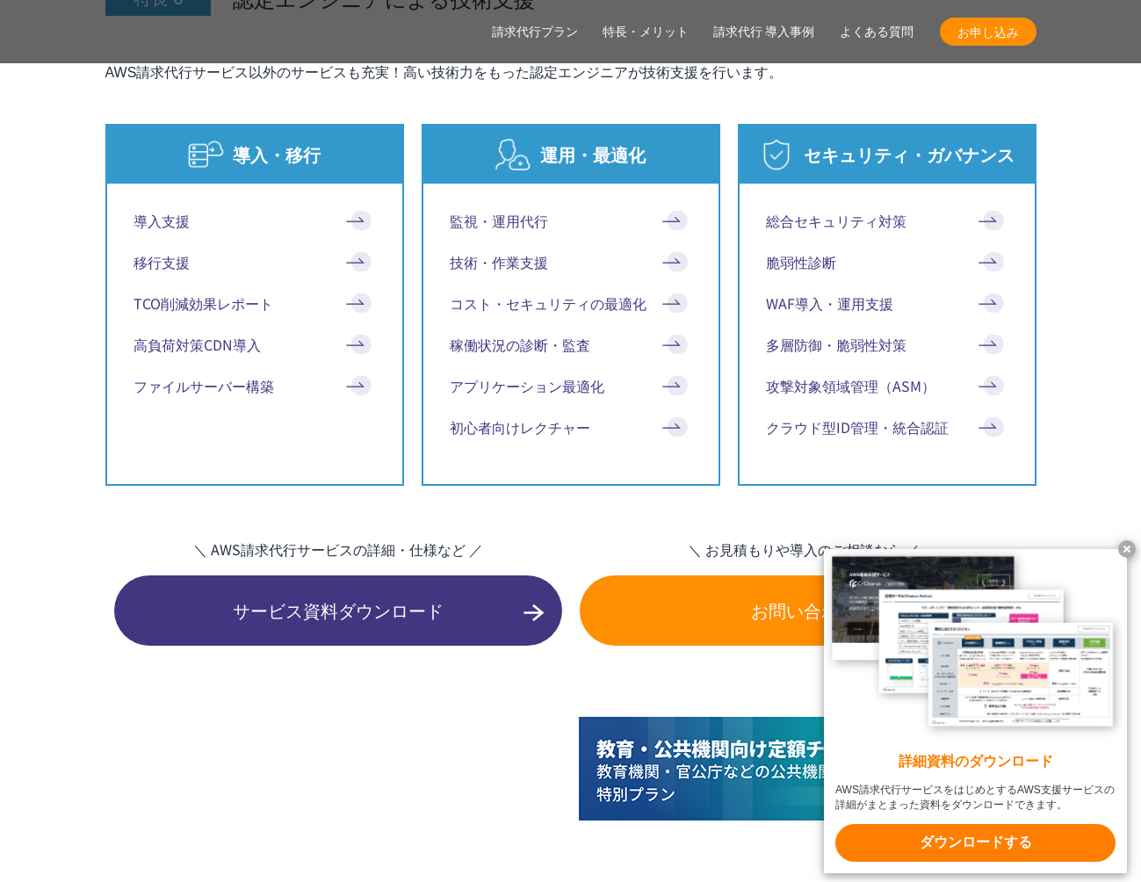 This screenshot has height=882, width=1141. What do you see at coordinates (489, 69) in the screenshot?
I see `span: AWS請求代行専用の管理ポータルで利用状況を可視化` at bounding box center [489, 69].